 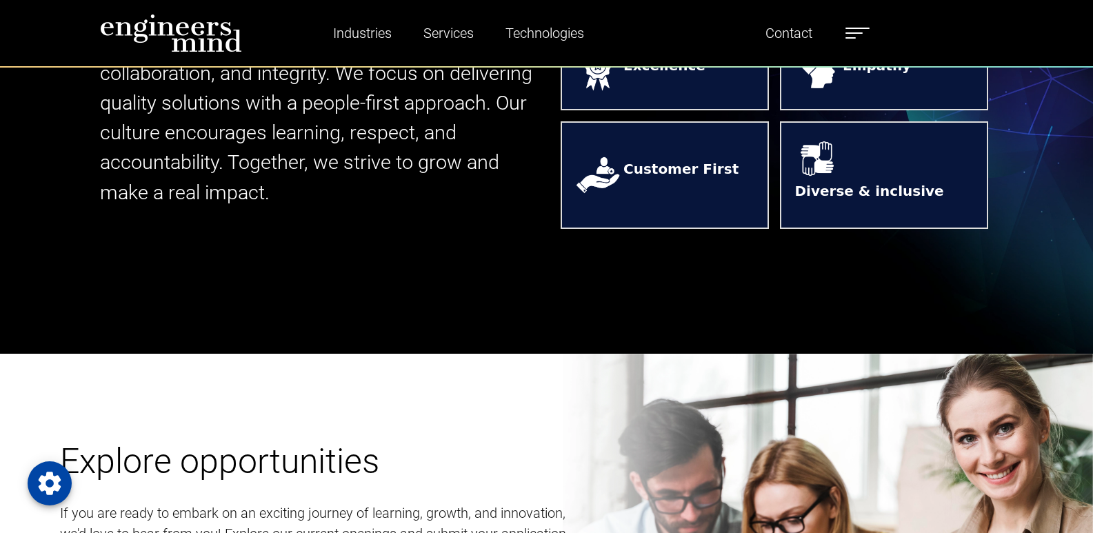 I want to click on a: Contact, so click(x=789, y=33).